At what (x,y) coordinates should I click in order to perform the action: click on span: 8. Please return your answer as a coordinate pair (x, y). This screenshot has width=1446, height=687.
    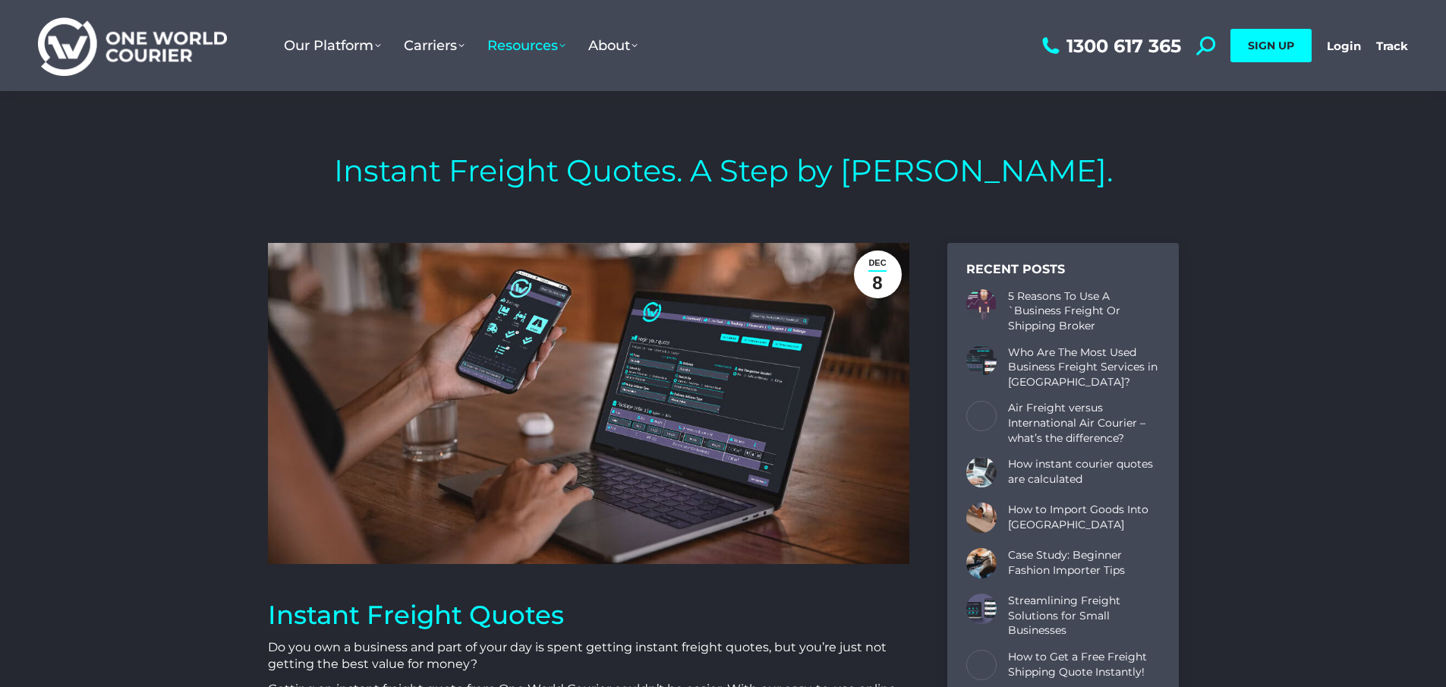
    Looking at the image, I should click on (876, 282).